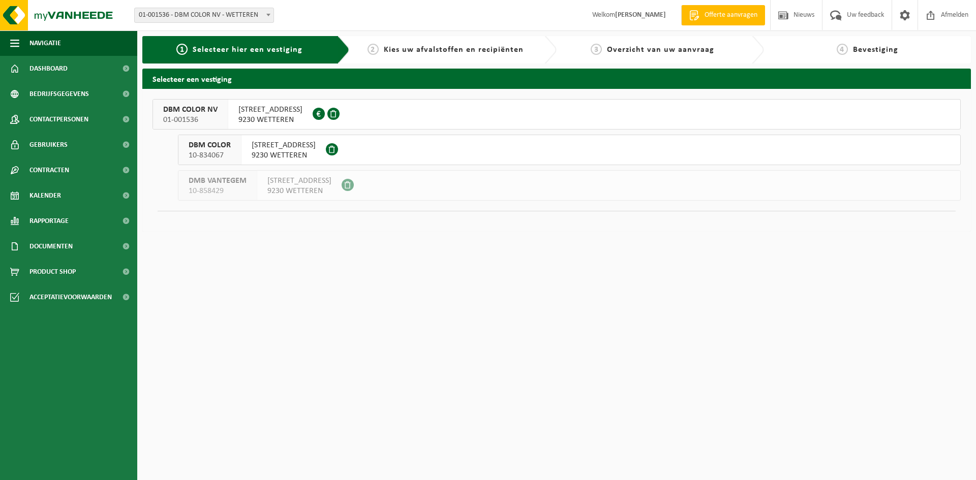  What do you see at coordinates (596, 49) in the screenshot?
I see `span: 3` at bounding box center [596, 49].